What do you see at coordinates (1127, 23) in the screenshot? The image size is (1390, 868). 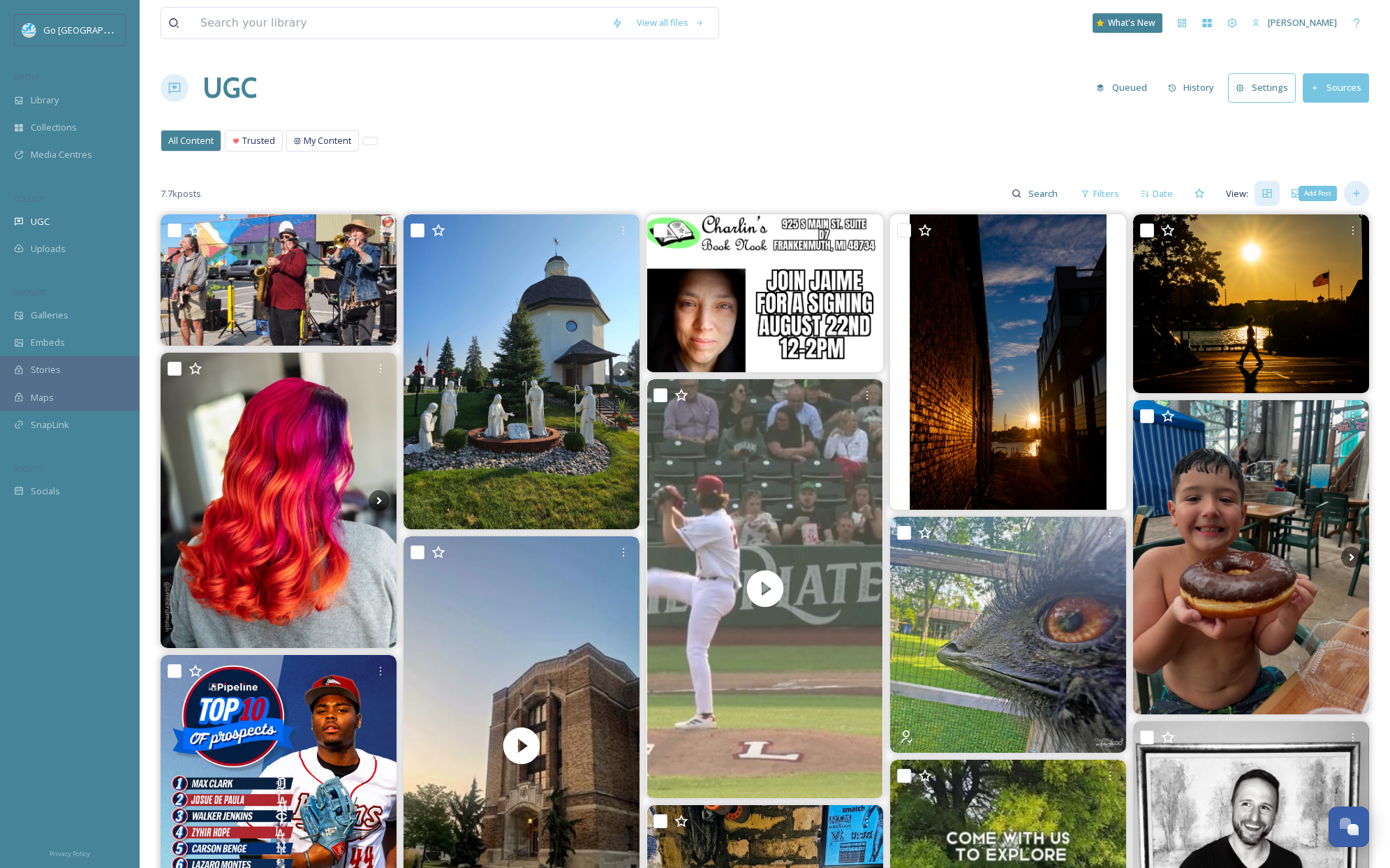 I see `a: What's New` at bounding box center [1127, 23].